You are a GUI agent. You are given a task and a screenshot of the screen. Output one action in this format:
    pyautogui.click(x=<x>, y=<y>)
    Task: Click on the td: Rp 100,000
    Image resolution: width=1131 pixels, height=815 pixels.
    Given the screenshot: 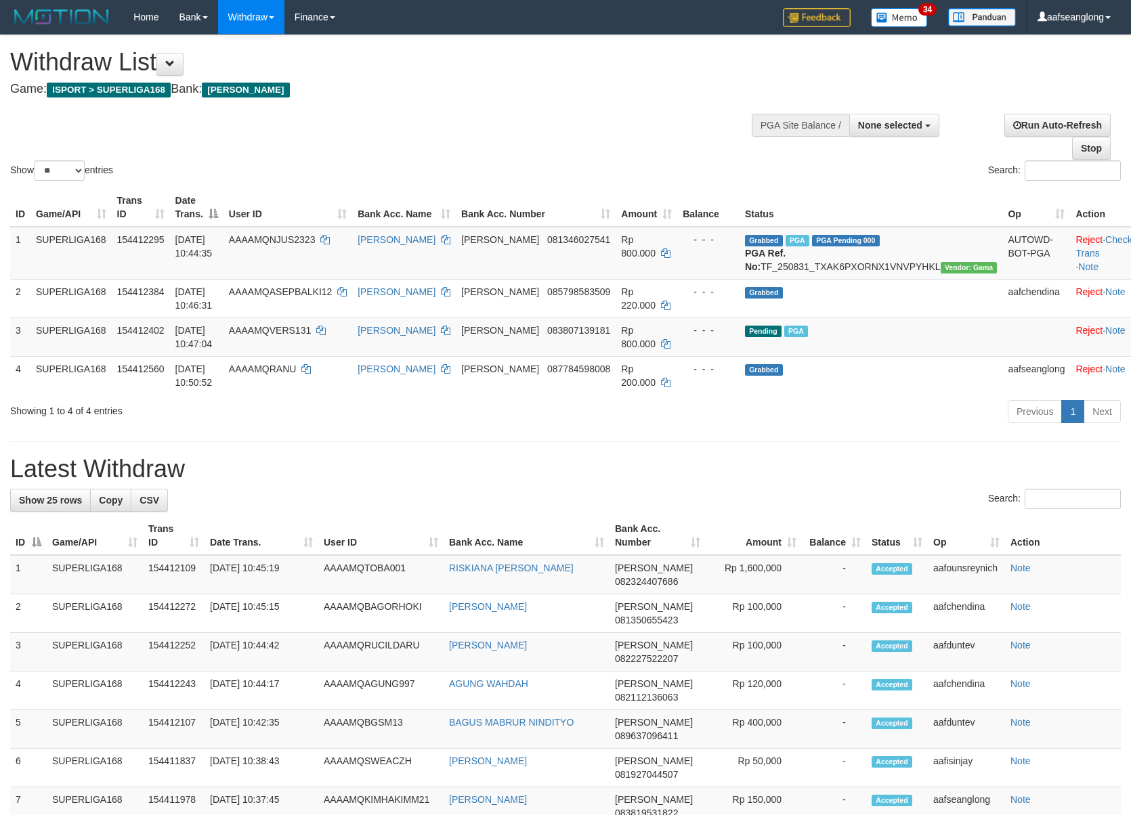 What is the action you would take?
    pyautogui.click(x=754, y=652)
    